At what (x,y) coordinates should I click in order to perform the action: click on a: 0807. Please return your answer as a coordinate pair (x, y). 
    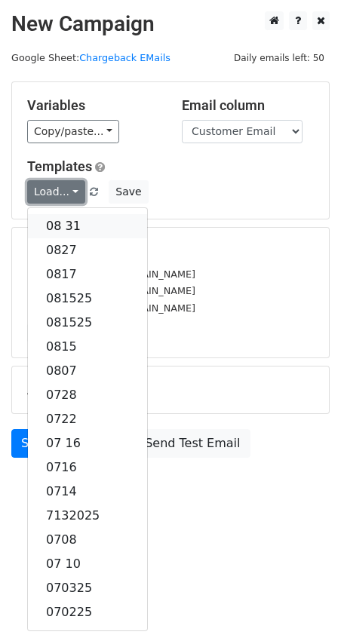
    Looking at the image, I should click on (87, 371).